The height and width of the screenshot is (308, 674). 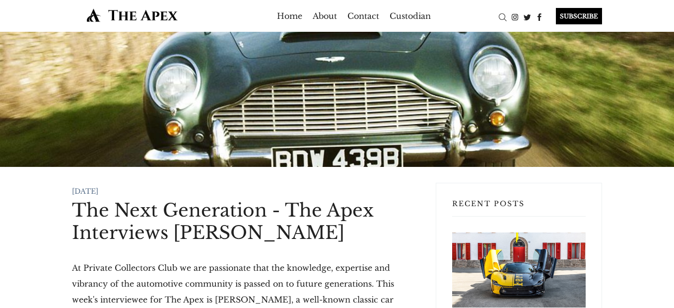 I want to click on a: Search, so click(x=502, y=16).